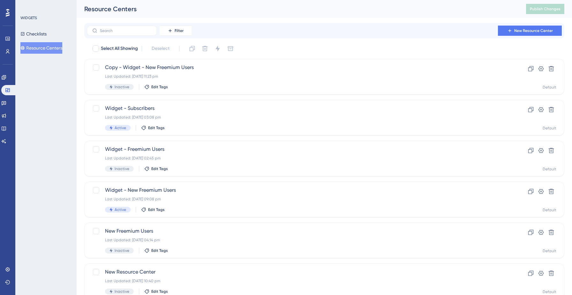 The width and height of the screenshot is (572, 295). I want to click on div: Resource Centers, so click(297, 9).